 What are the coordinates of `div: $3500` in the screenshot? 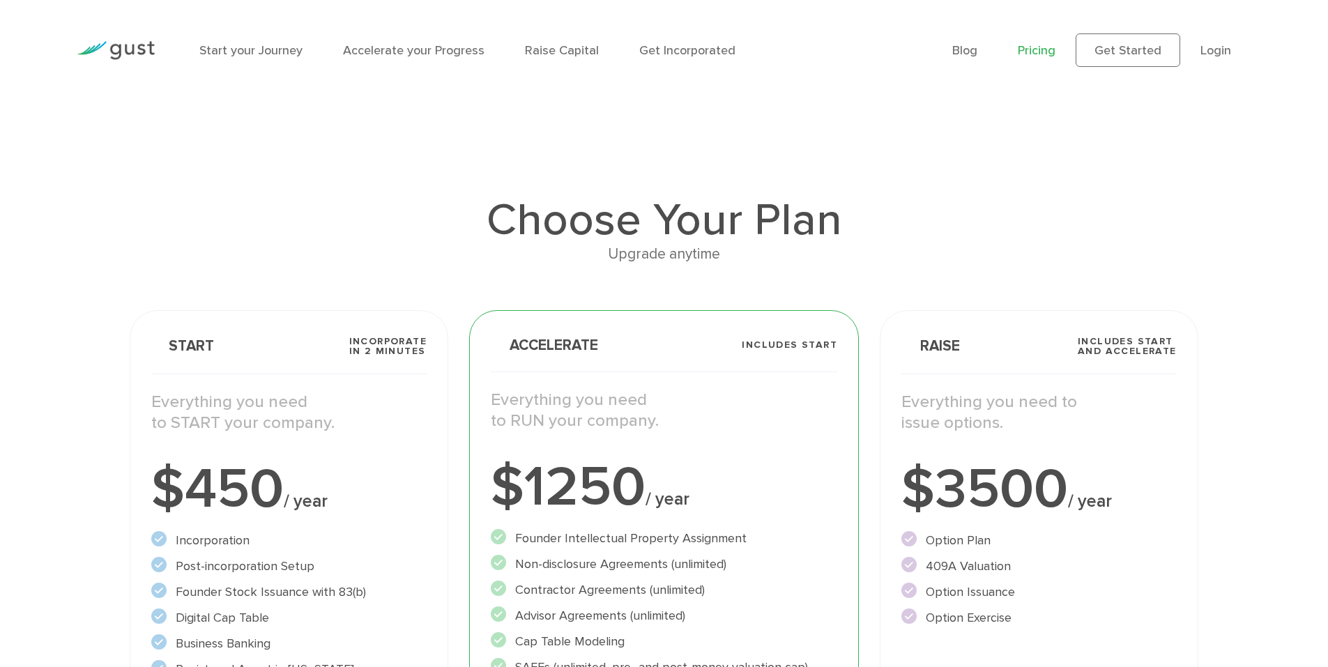 It's located at (1039, 489).